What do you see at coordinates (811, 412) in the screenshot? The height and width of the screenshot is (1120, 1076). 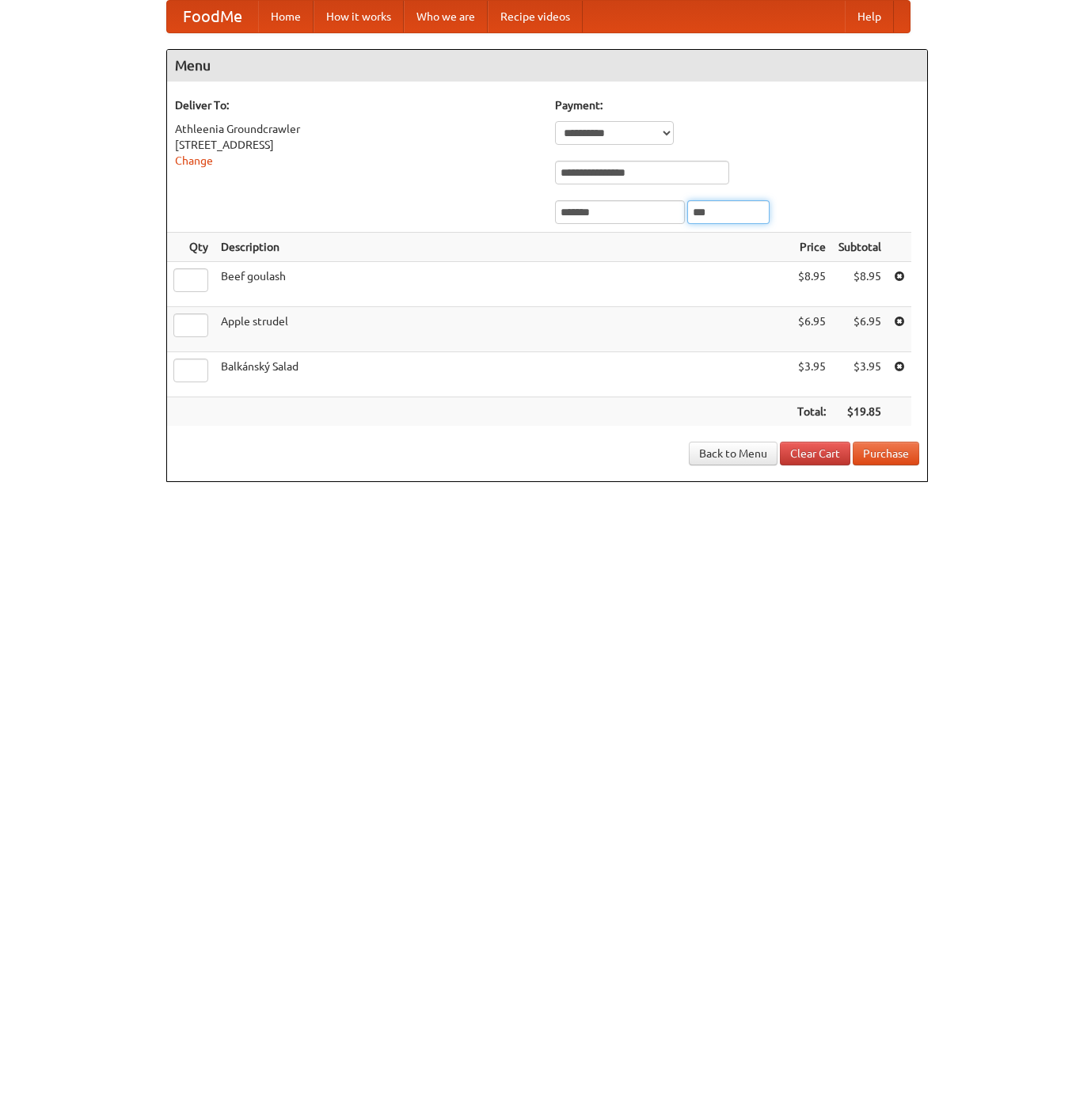 I see `th: Total:` at bounding box center [811, 412].